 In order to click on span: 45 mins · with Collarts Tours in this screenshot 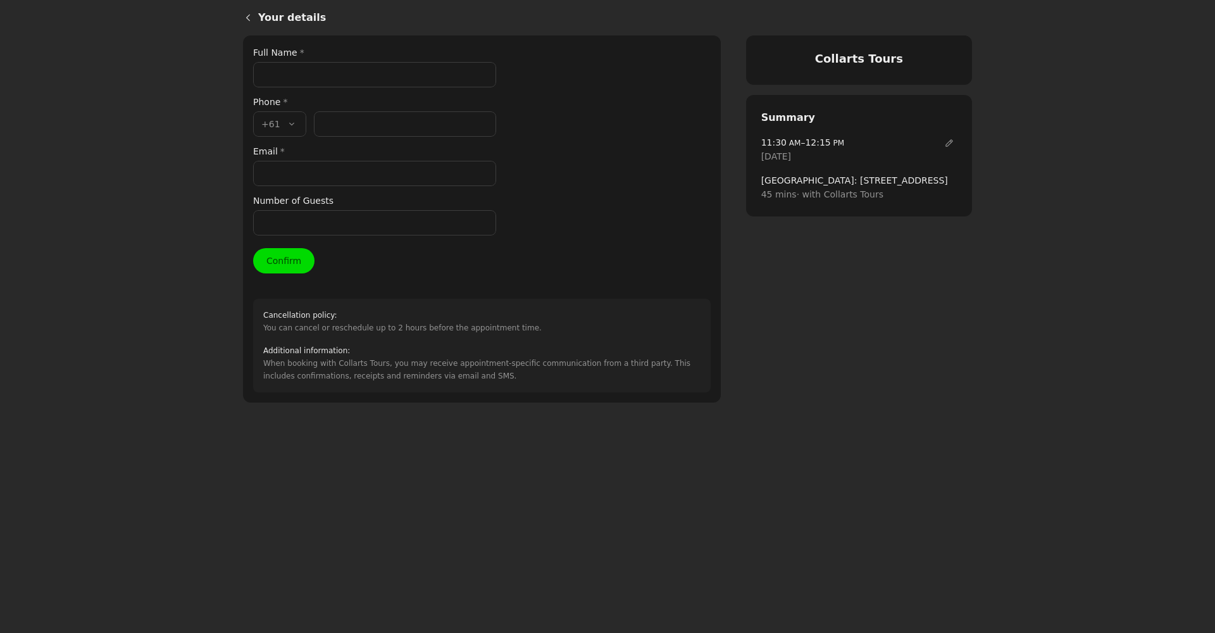, I will do `click(859, 194)`.